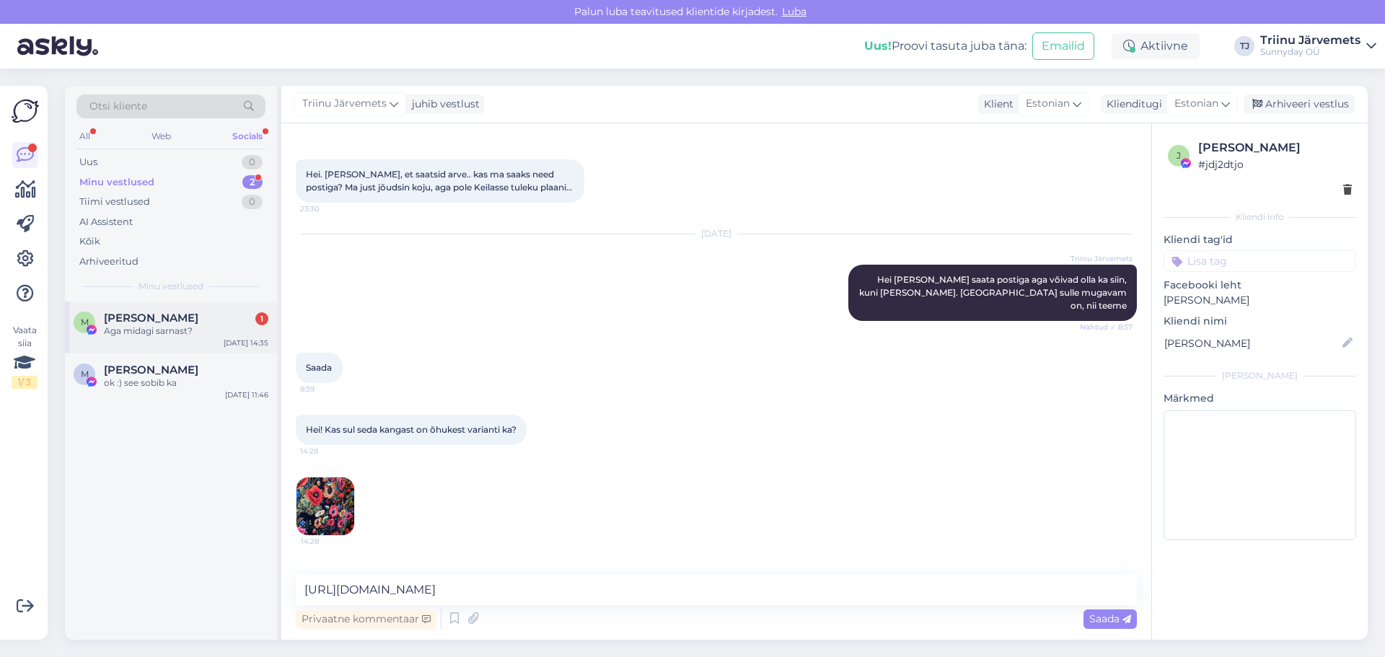 This screenshot has width=1385, height=657. What do you see at coordinates (262, 319) in the screenshot?
I see `div: 1` at bounding box center [262, 319].